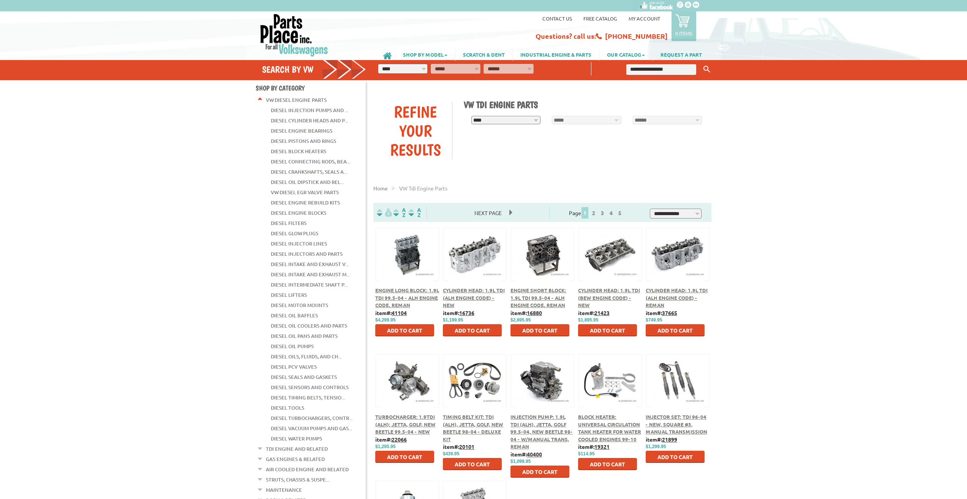 The width and height of the screenshot is (967, 499). Describe the element at coordinates (474, 297) in the screenshot. I see `span: Cylinder Head: 1.9L TDI (ALH Engine Code) - New` at that location.